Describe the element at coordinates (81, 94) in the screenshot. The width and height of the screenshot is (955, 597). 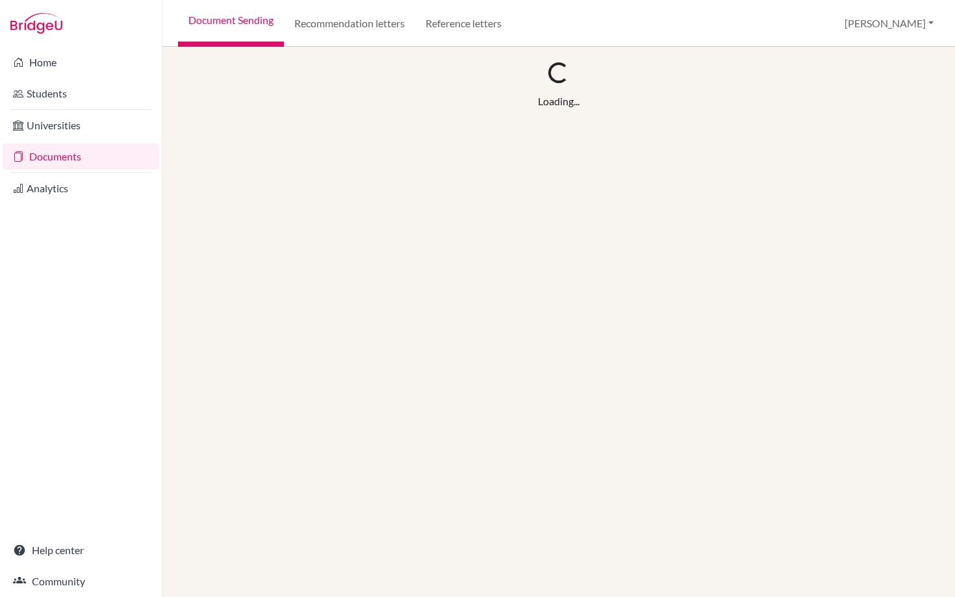
I see `a: Students` at that location.